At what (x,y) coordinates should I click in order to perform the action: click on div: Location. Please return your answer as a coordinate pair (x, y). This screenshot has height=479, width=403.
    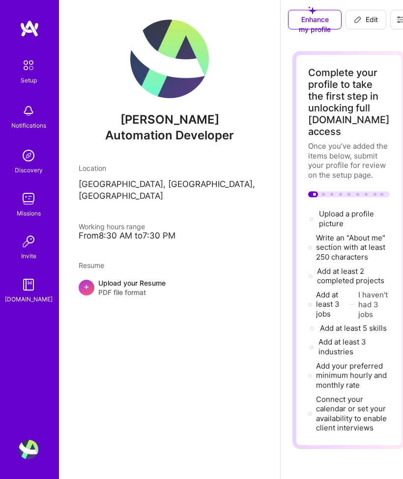
    Looking at the image, I should click on (169, 168).